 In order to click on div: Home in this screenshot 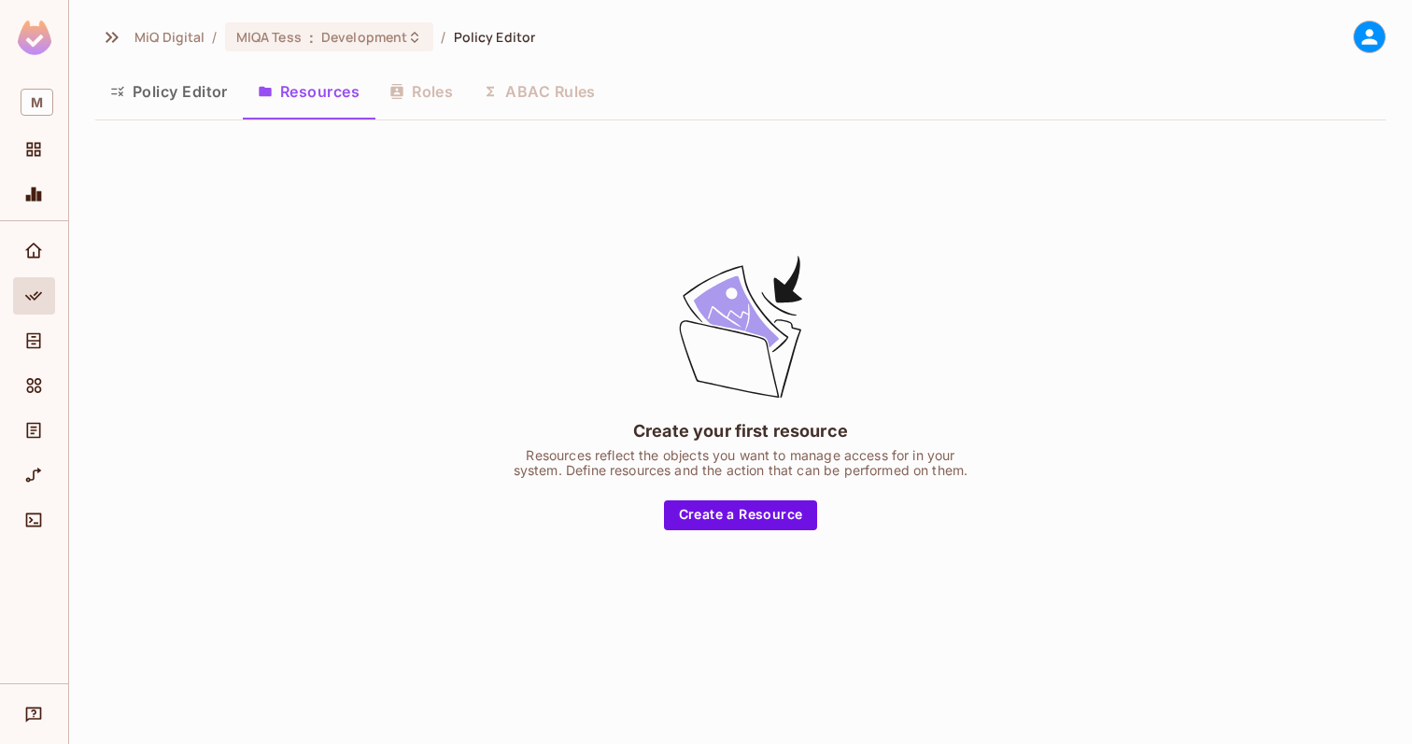, I will do `click(34, 251)`.